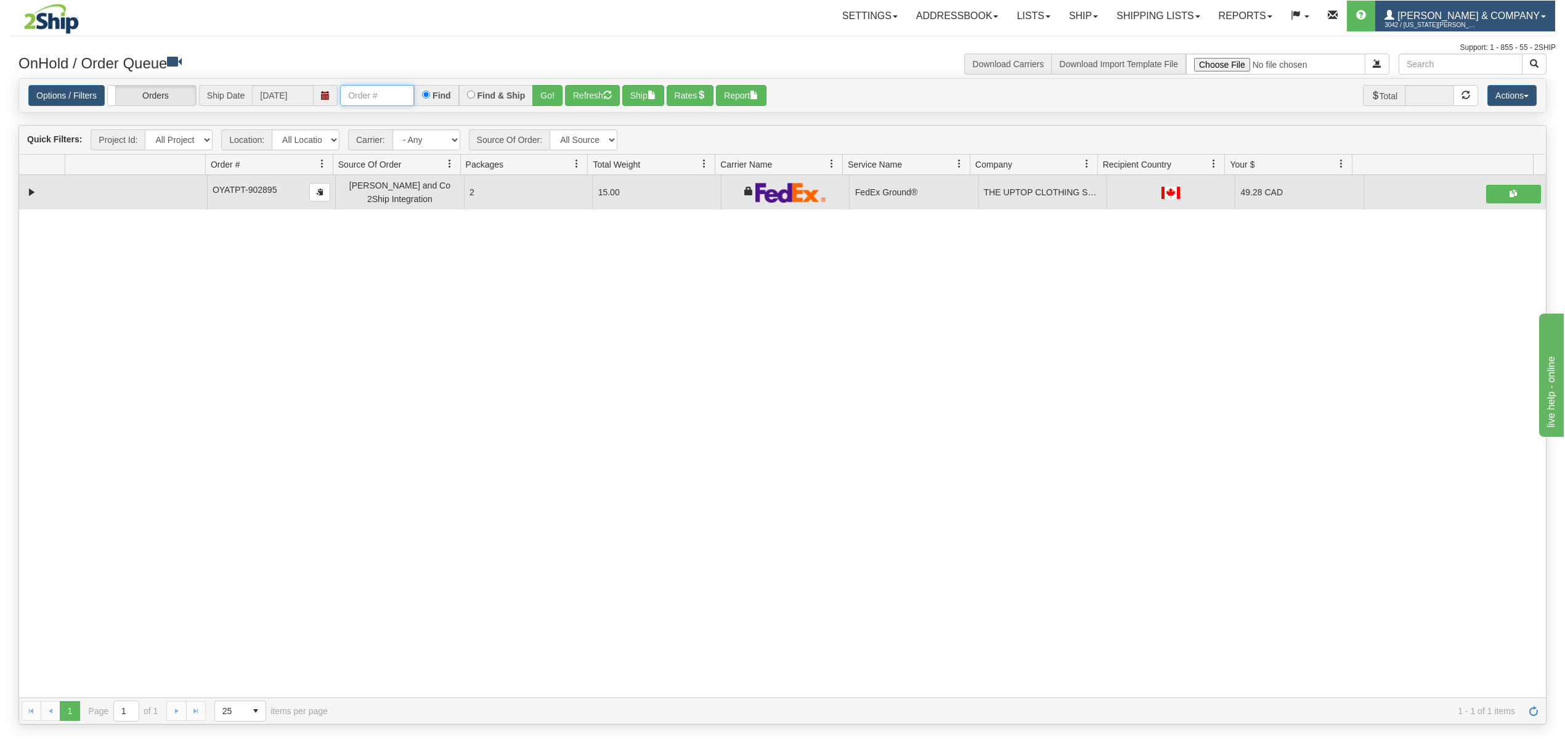  Describe the element at coordinates (690, 96) in the screenshot. I see `button: Rates` at that location.